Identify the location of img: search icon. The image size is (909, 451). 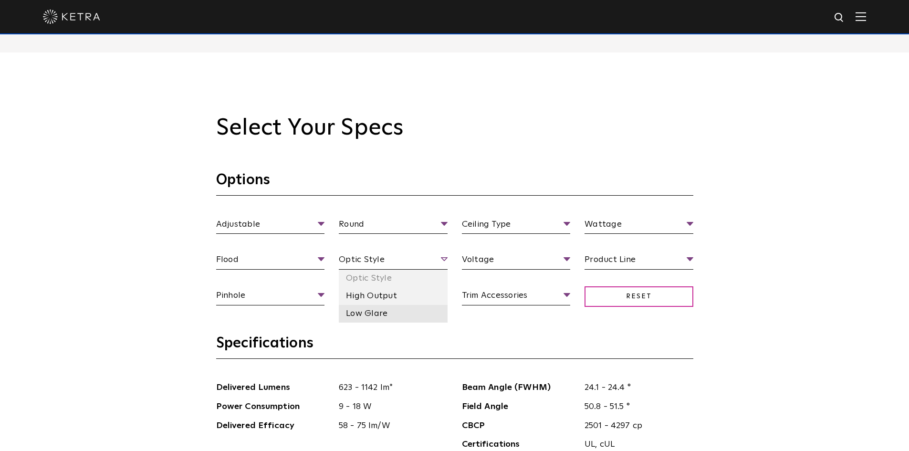
(839, 18).